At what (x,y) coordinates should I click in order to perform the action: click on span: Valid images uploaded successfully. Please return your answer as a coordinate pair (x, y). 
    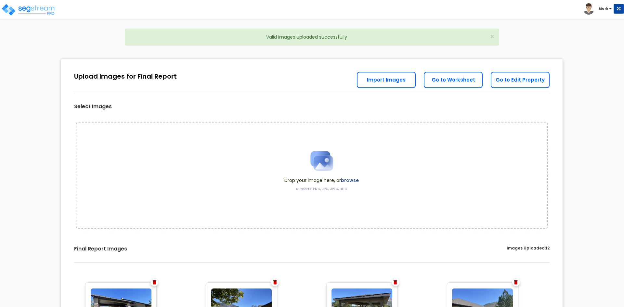
    Looking at the image, I should click on (307, 37).